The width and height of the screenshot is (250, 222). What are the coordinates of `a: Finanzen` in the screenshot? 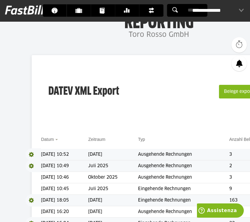 It's located at (151, 11).